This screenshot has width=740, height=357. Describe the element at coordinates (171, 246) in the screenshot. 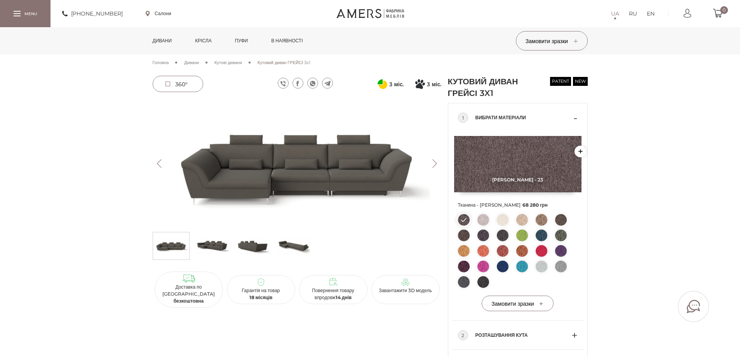

I see `img: Кутовий диван ГРЕЙСІ 3x1 s-0` at that location.